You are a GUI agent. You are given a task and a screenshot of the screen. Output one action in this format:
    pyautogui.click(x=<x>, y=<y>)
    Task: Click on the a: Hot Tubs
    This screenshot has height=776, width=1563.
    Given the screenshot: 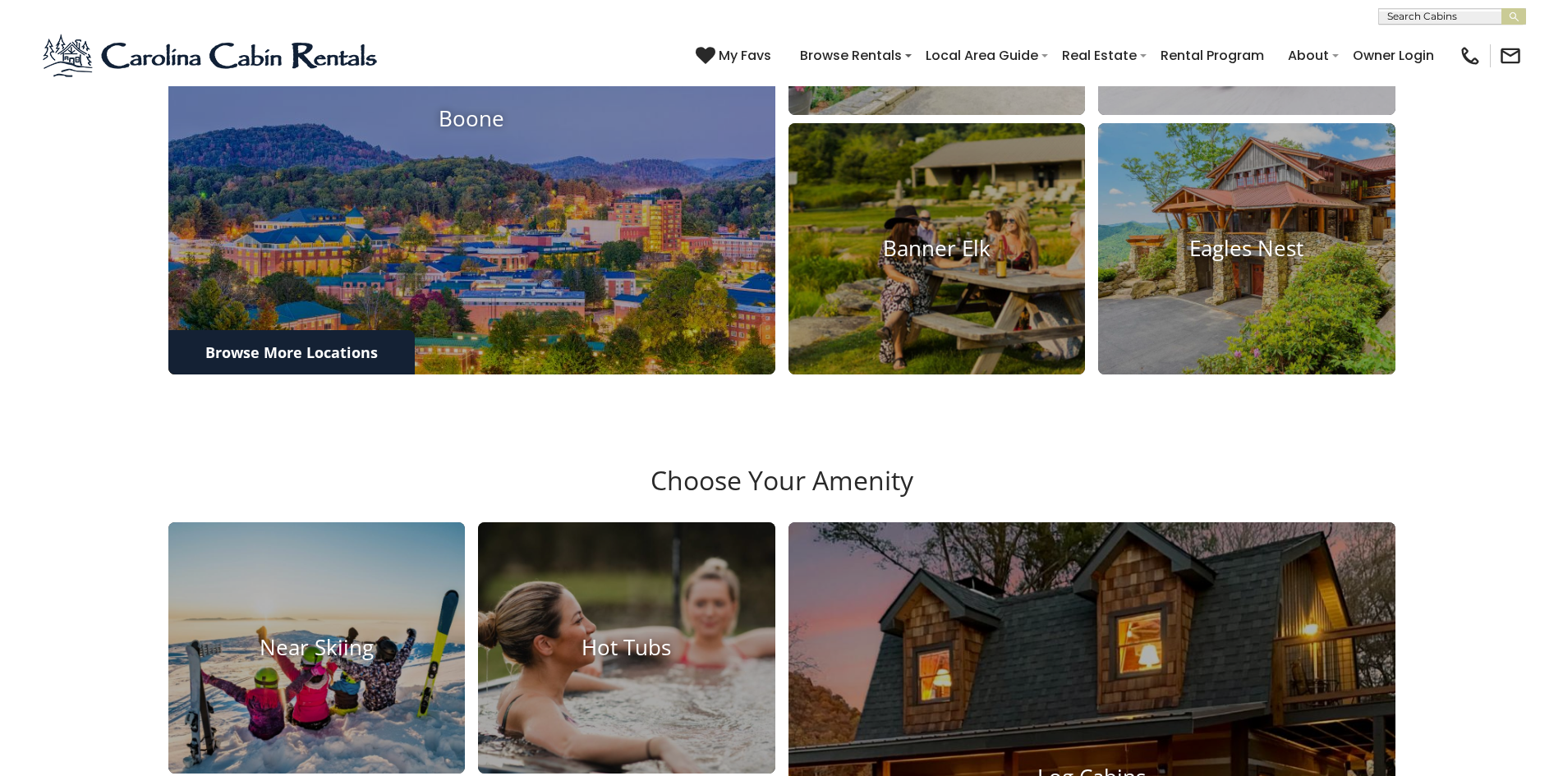 What is the action you would take?
    pyautogui.click(x=627, y=647)
    